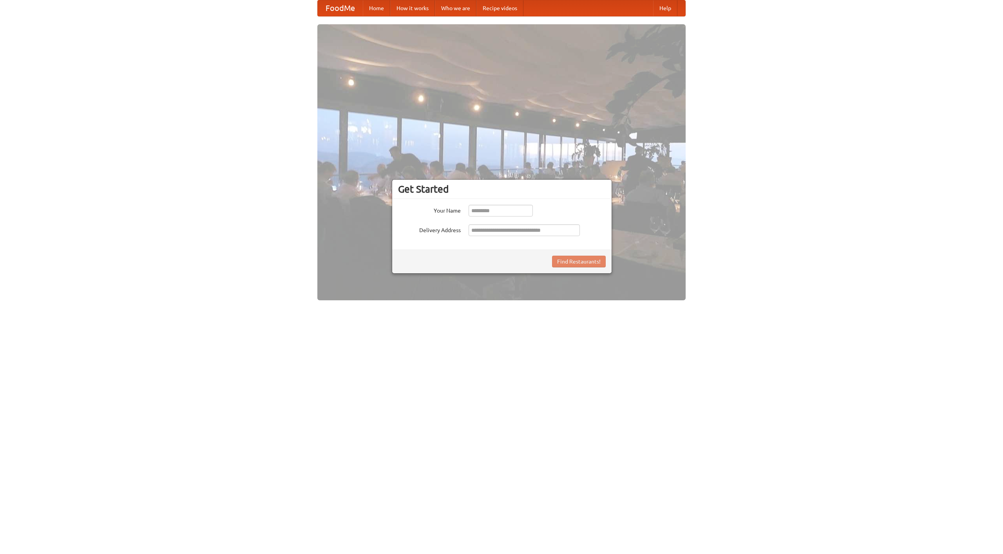 This screenshot has width=1003, height=554. What do you see at coordinates (500, 8) in the screenshot?
I see `a: Recipe videos` at bounding box center [500, 8].